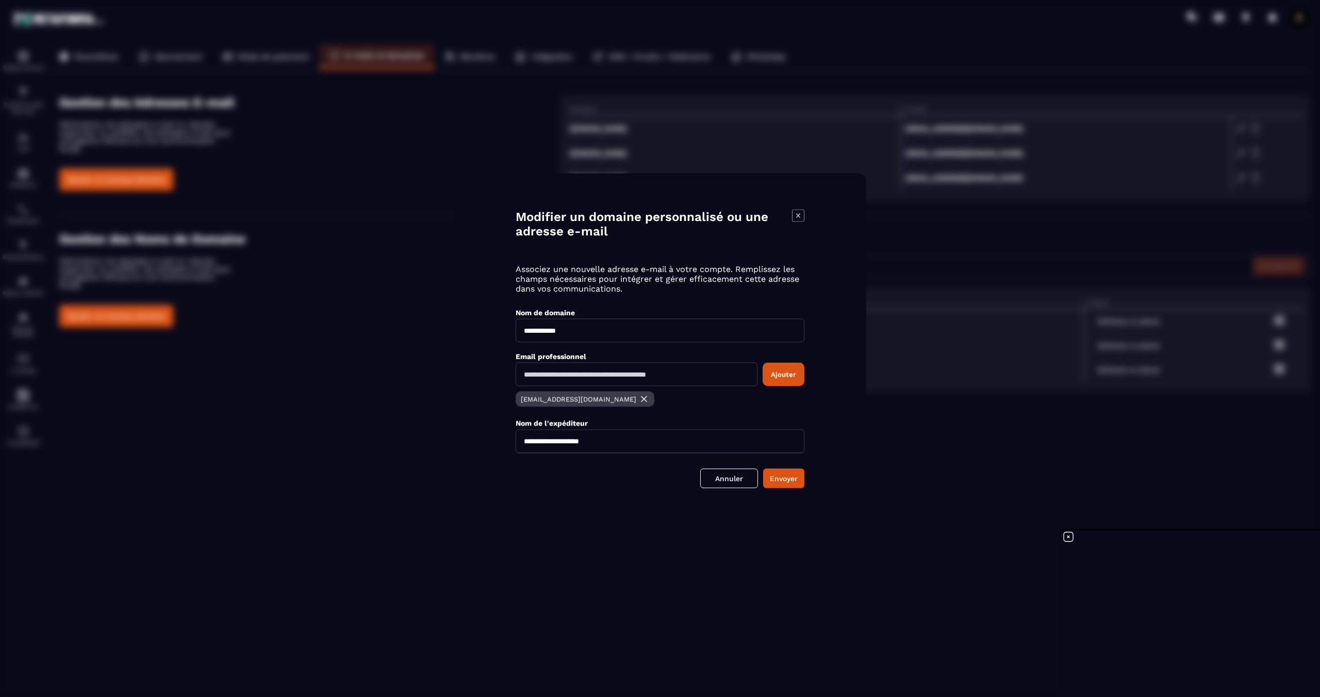 The width and height of the screenshot is (1320, 697). I want to click on label: Nom de domaine, so click(545, 312).